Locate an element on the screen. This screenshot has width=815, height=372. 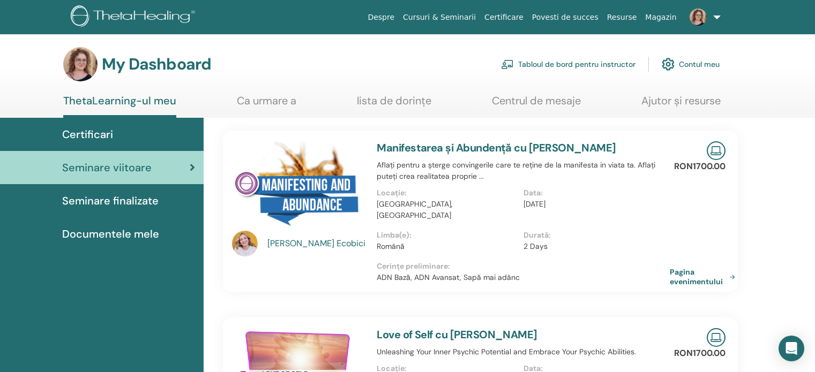
p: ADN Bază, ADN Avansat, Sapă mai adânc is located at coordinates (523, 277).